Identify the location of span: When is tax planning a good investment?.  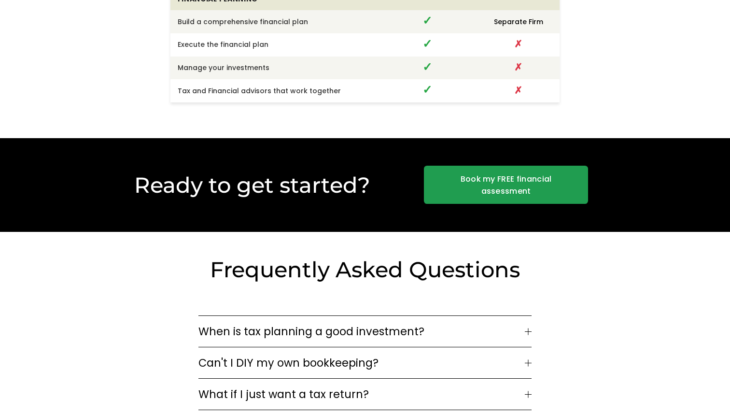
(362, 331).